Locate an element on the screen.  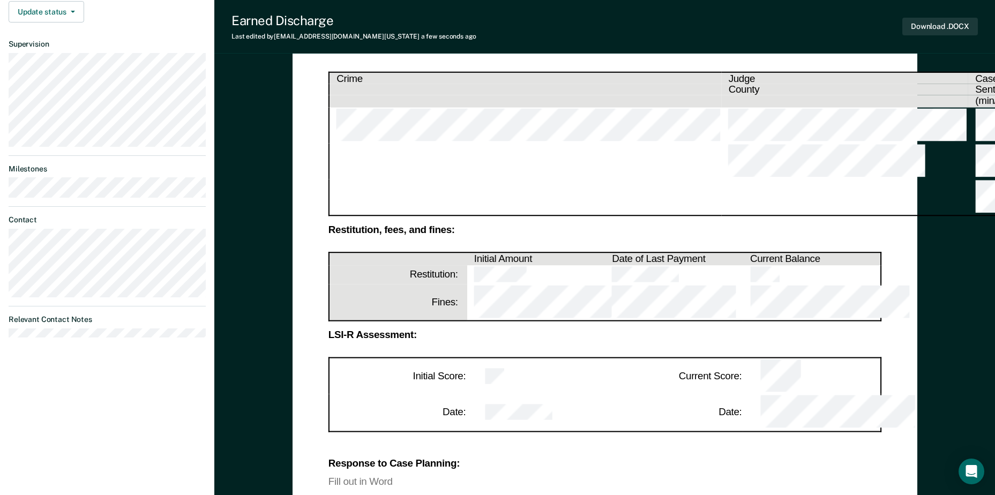
button: Update status is located at coordinates (46, 12).